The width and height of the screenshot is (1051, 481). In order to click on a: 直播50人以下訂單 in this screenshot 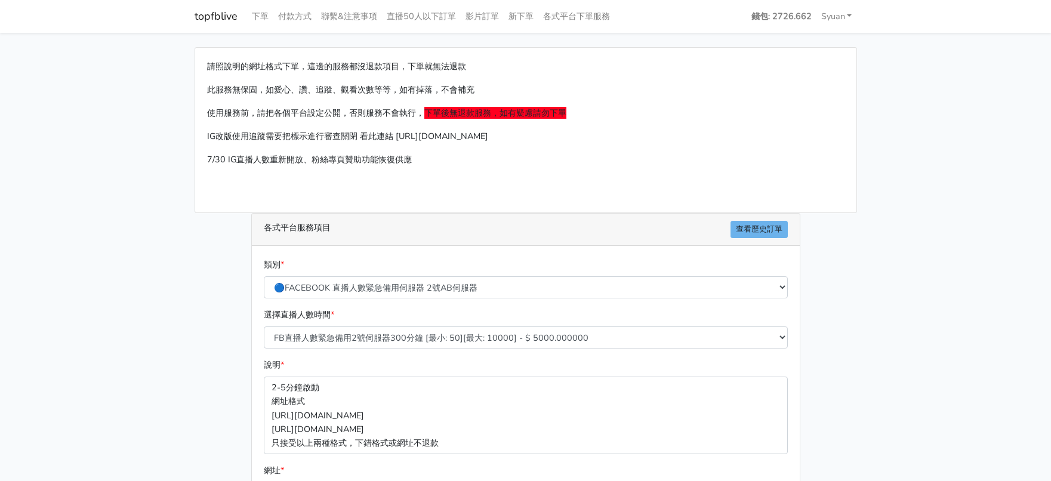, I will do `click(421, 16)`.